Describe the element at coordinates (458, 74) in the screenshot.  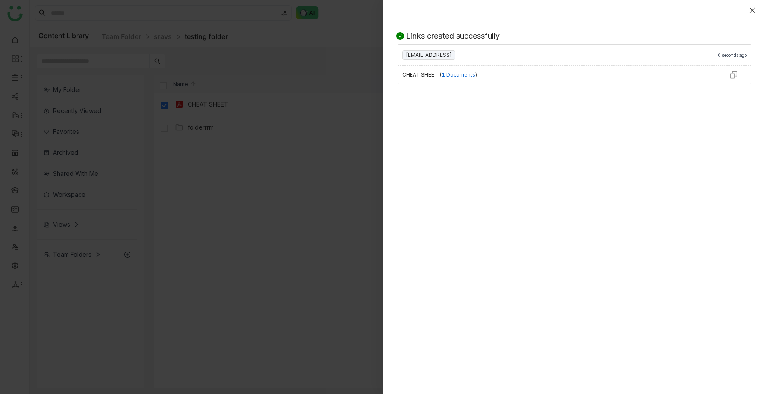
I see `span: 1 Documents` at that location.